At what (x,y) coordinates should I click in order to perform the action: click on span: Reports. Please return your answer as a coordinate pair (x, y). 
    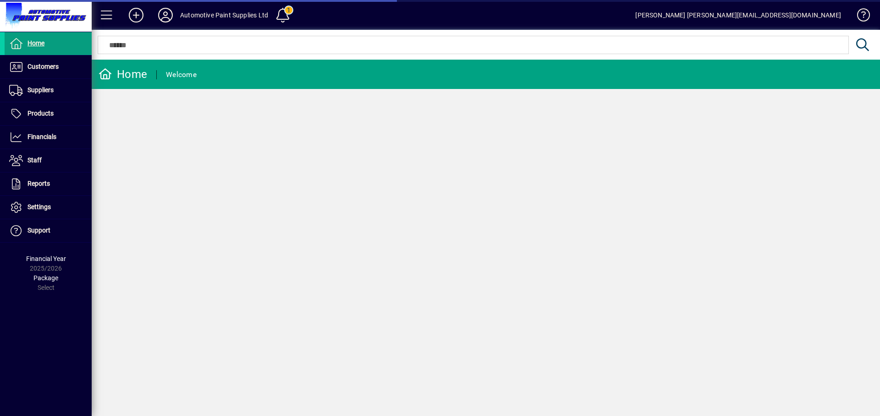
    Looking at the image, I should click on (38, 183).